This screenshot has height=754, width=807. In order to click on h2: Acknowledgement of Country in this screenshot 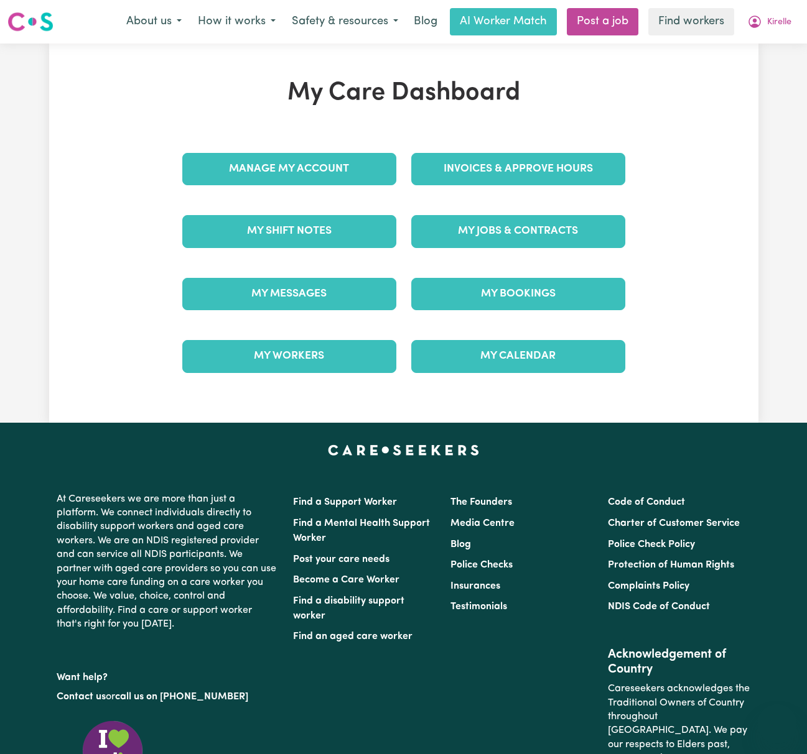, I will do `click(679, 662)`.